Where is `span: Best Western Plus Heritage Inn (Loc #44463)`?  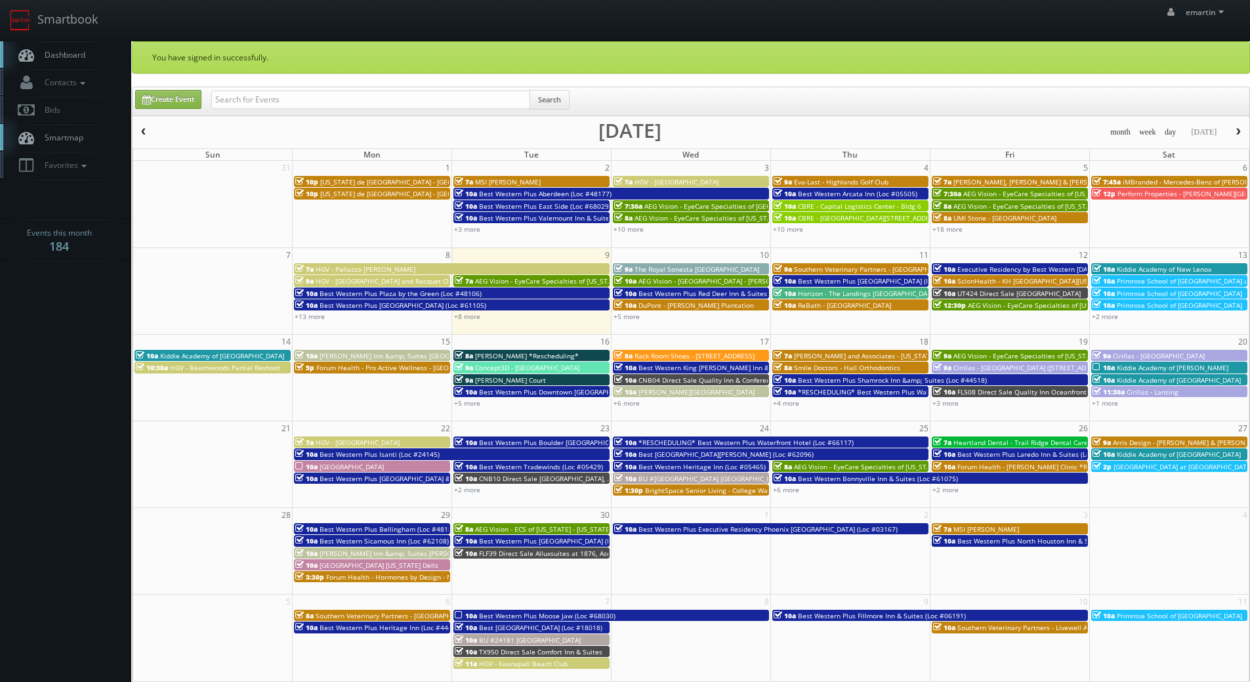
span: Best Western Plus Heritage Inn (Loc #44463) is located at coordinates (390, 627).